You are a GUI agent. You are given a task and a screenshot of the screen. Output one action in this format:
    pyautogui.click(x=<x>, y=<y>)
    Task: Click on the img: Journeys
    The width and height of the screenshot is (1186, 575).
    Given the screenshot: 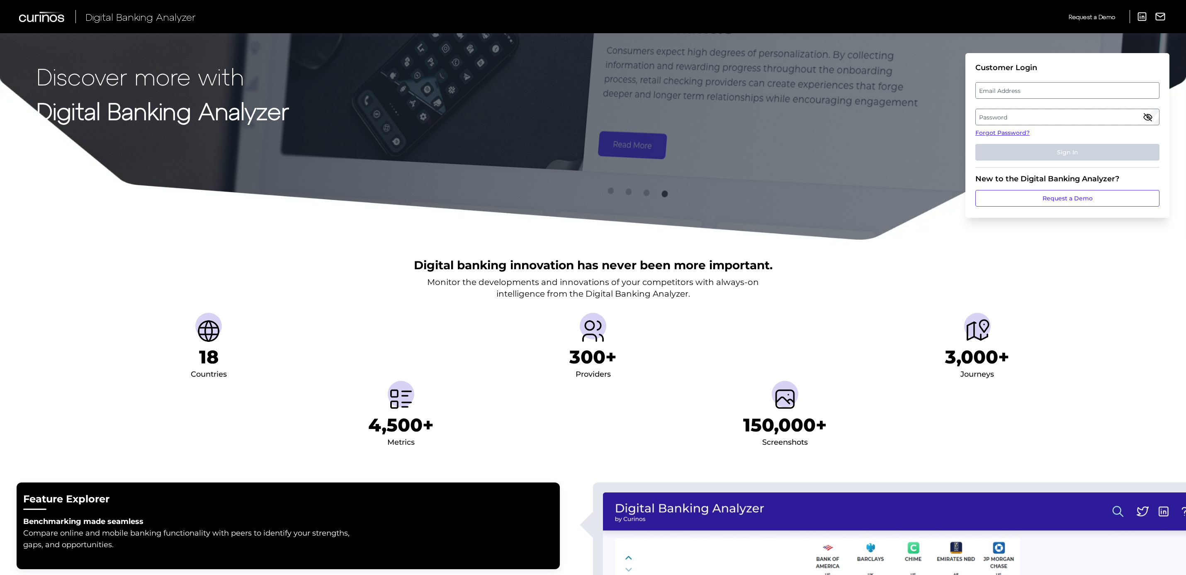 What is the action you would take?
    pyautogui.click(x=977, y=331)
    